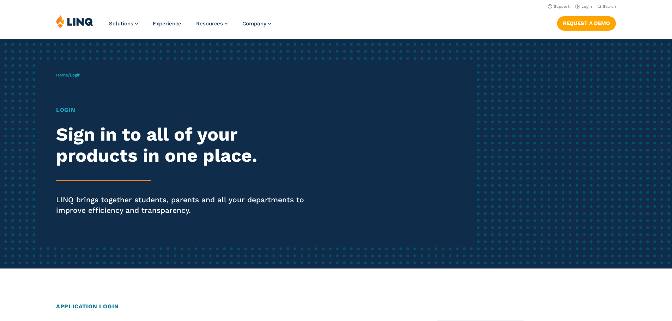  I want to click on a: Home, so click(62, 75).